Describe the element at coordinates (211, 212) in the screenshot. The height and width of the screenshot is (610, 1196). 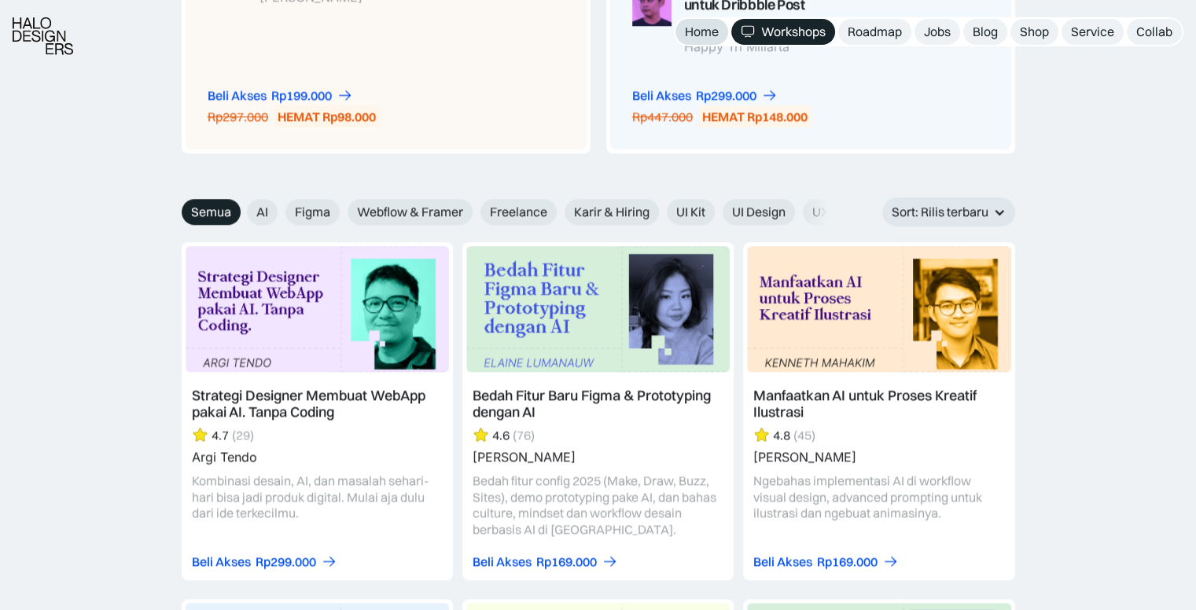
I see `span: Semua` at that location.